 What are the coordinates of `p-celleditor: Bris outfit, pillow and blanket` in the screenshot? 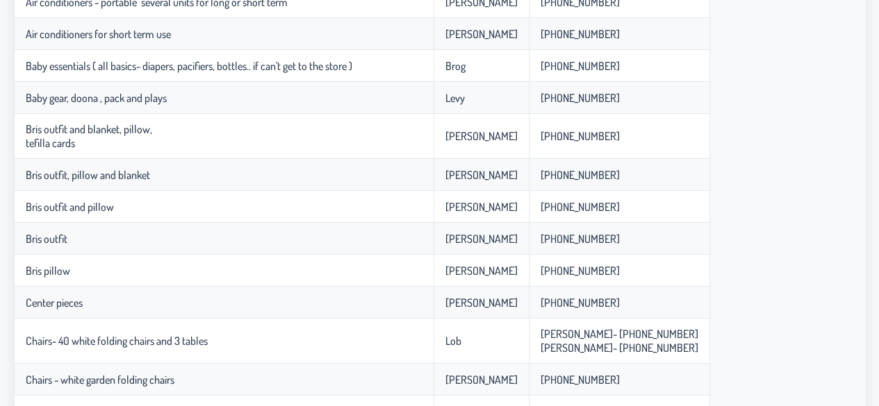 It's located at (88, 175).